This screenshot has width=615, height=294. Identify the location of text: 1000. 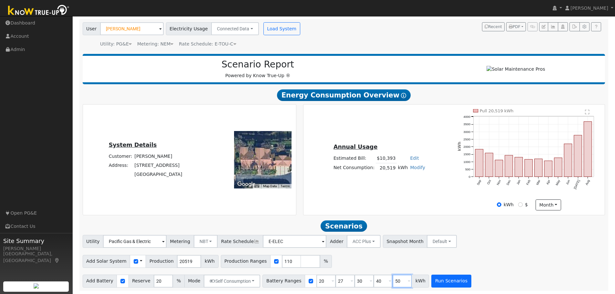
(467, 162).